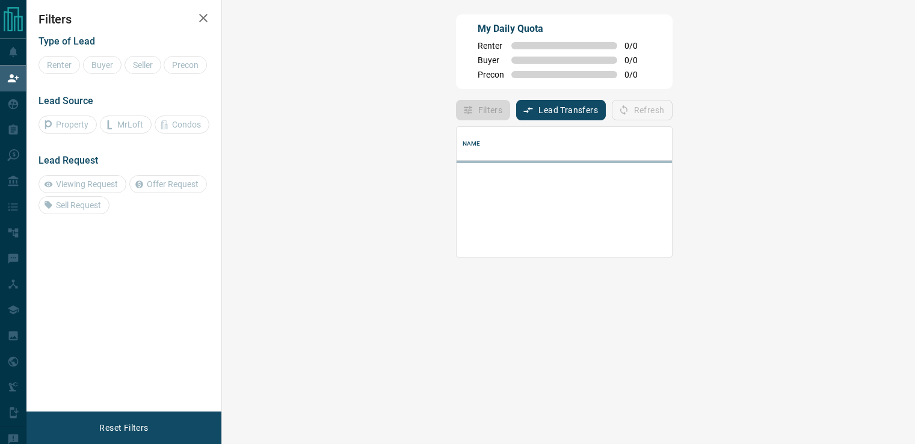 The width and height of the screenshot is (915, 444). Describe the element at coordinates (66, 100) in the screenshot. I see `span: Lead Source` at that location.